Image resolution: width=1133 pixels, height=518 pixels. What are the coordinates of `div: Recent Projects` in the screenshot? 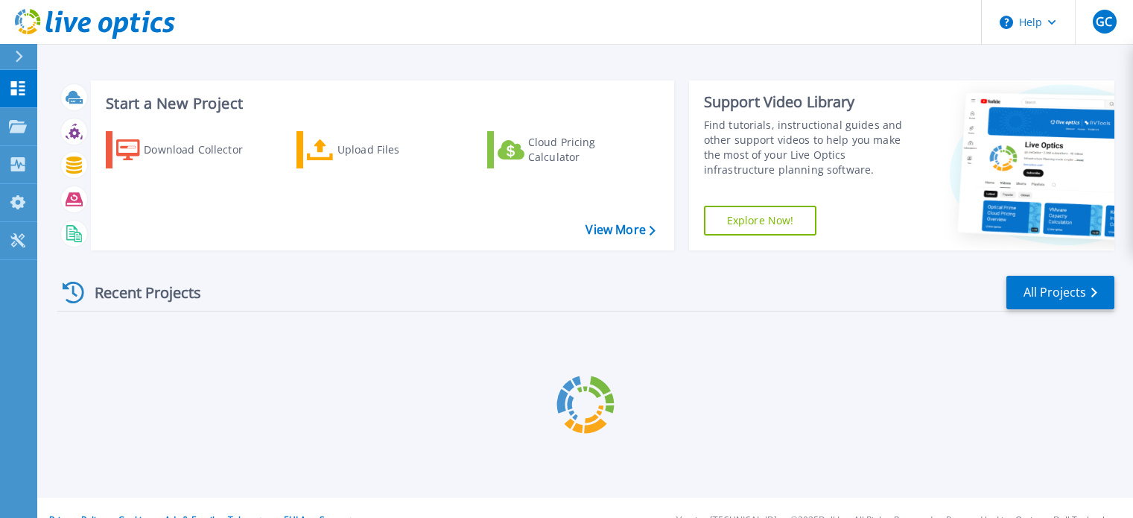 It's located at (139, 292).